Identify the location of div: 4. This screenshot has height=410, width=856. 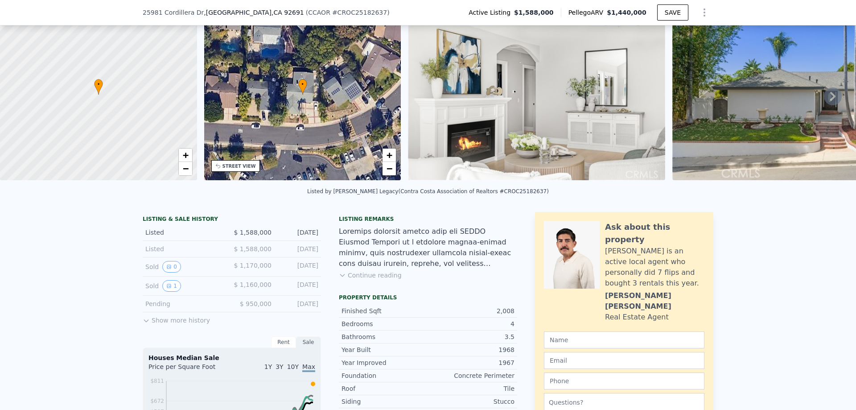
(471, 324).